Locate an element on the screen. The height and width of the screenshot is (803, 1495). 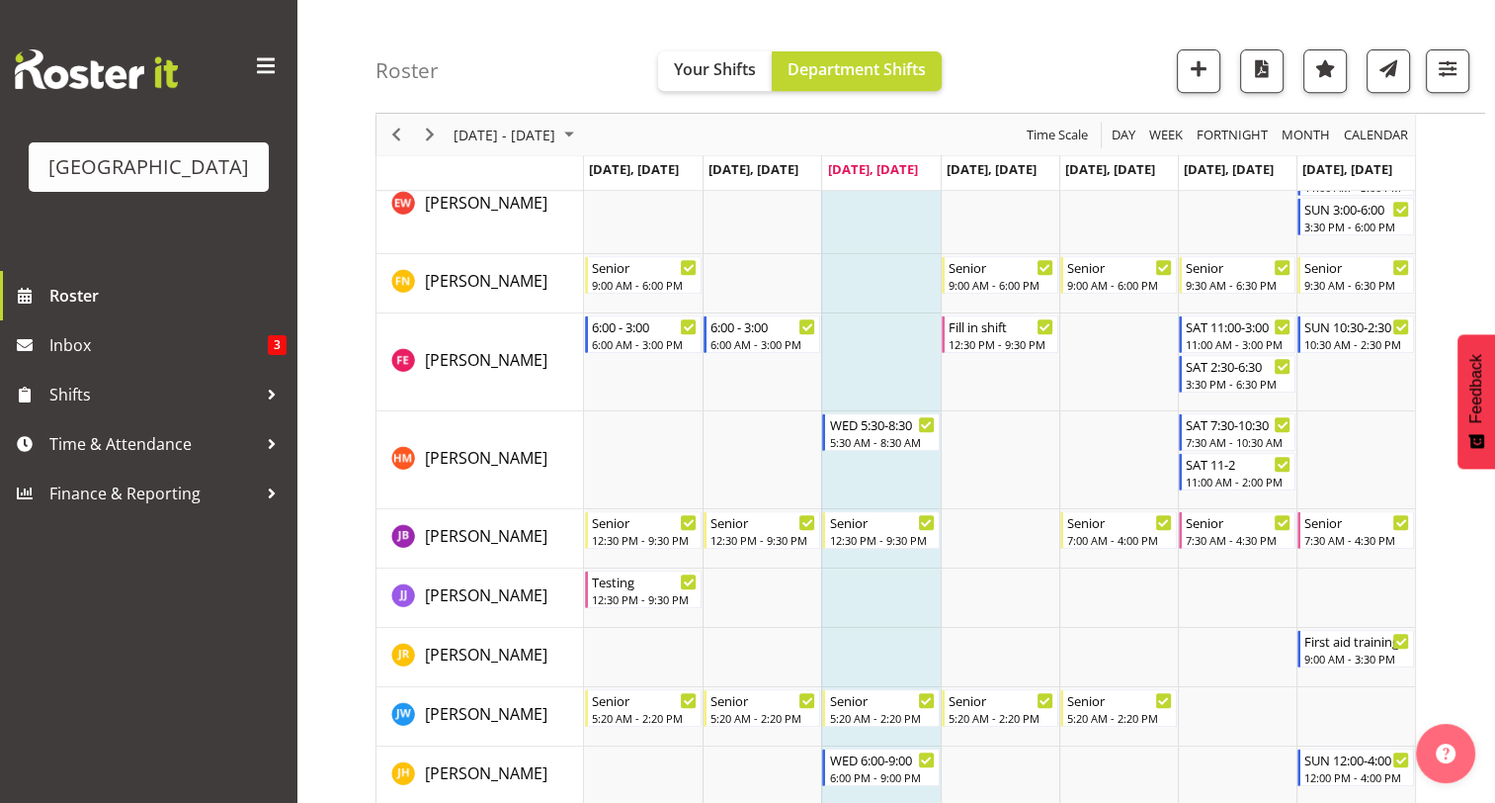
button: Previous is located at coordinates (396, 134).